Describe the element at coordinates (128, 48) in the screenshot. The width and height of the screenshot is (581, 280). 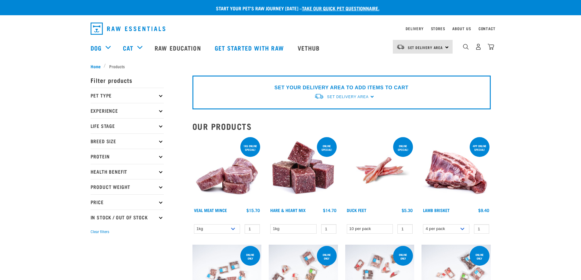
I see `a: Cat` at that location.